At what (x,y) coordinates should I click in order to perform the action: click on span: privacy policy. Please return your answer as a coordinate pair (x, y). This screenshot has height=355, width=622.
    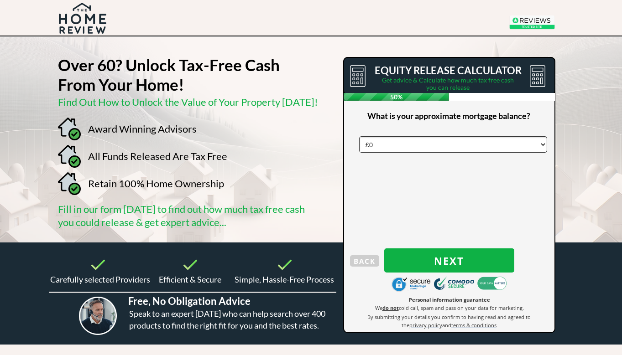
    Looking at the image, I should click on (426, 325).